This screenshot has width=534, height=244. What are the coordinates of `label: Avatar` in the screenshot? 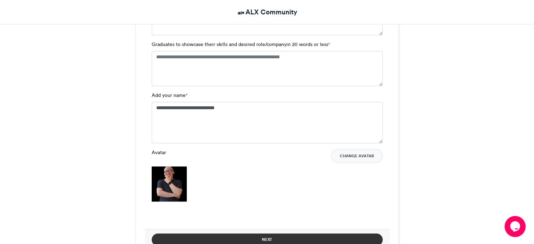 It's located at (159, 152).